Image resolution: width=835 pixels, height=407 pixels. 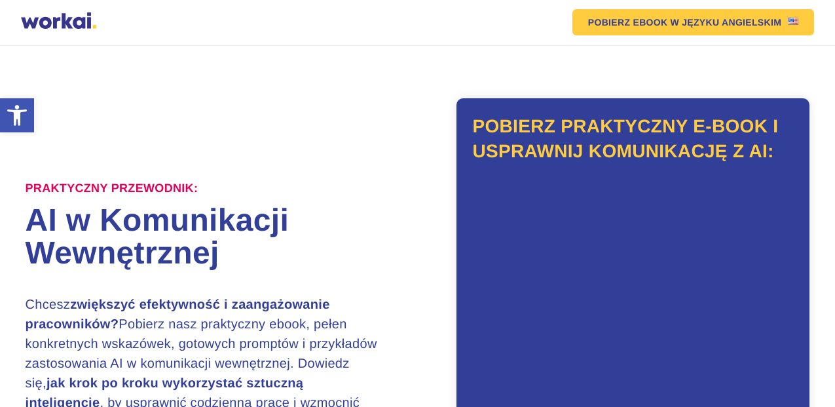 I want to click on h1: AI w Komunikacji Wewnętrznej, so click(x=221, y=237).